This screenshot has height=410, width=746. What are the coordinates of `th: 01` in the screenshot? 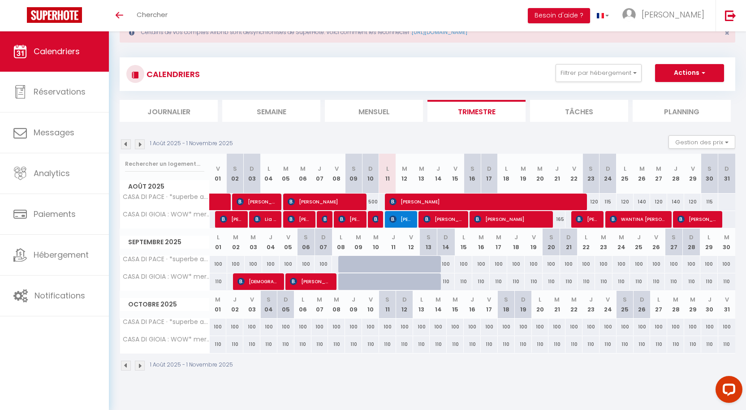 It's located at (218, 304).